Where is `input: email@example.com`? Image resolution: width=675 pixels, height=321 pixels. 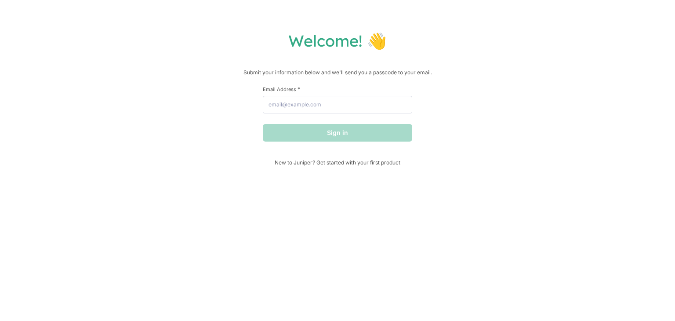
input: email@example.com is located at coordinates (338, 105).